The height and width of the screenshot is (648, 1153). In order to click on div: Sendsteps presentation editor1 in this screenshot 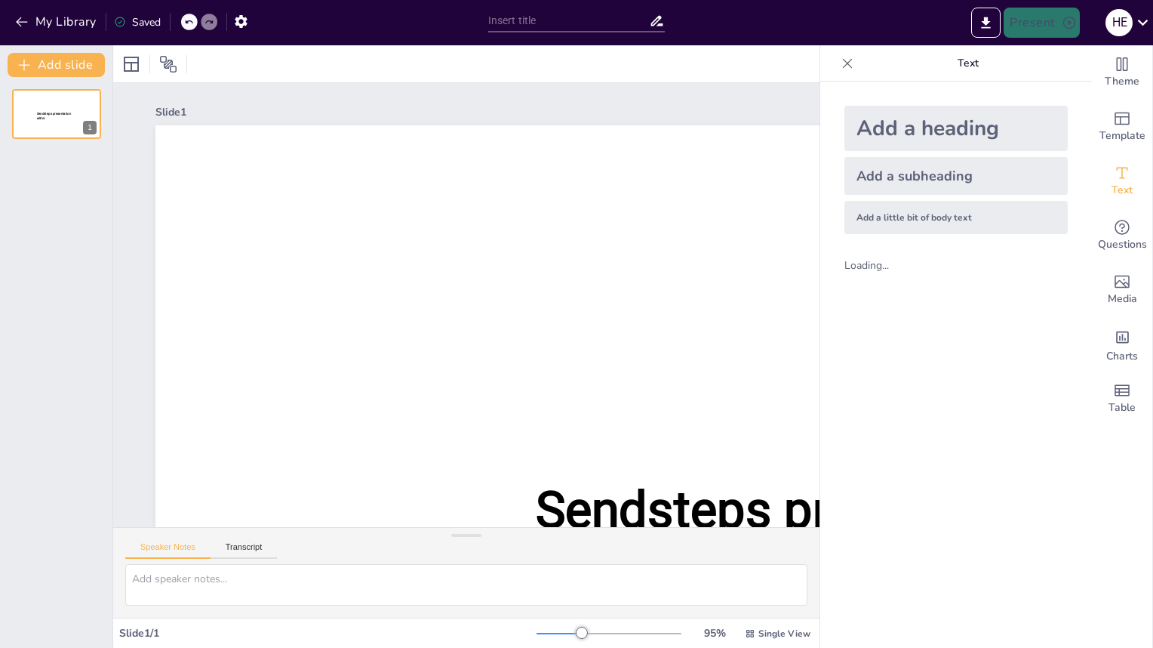, I will do `click(57, 114)`.